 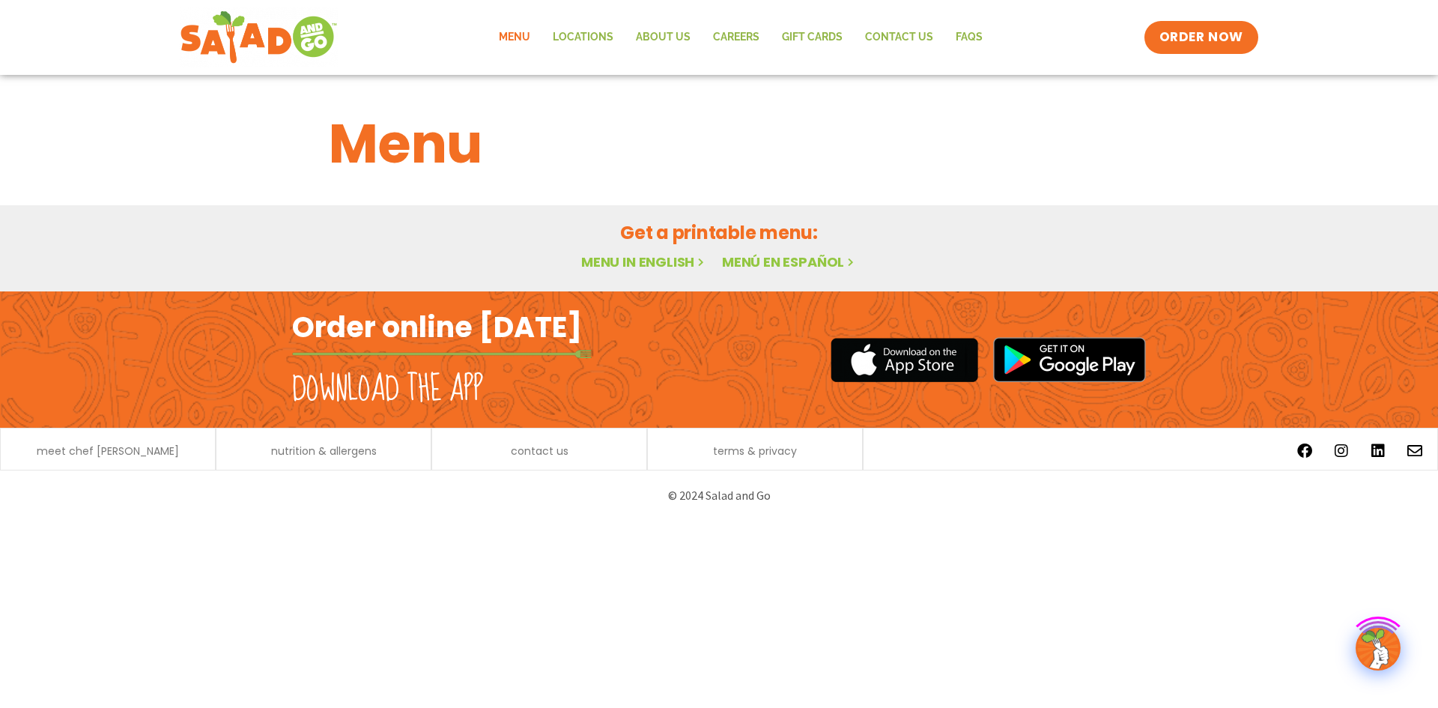 What do you see at coordinates (442, 354) in the screenshot?
I see `img: fork` at bounding box center [442, 354].